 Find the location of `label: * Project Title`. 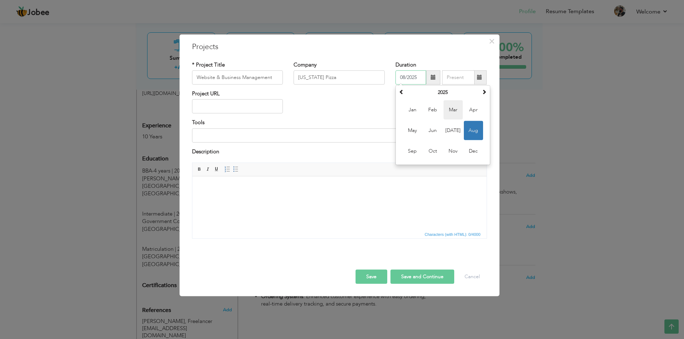

label: * Project Title is located at coordinates (208, 64).